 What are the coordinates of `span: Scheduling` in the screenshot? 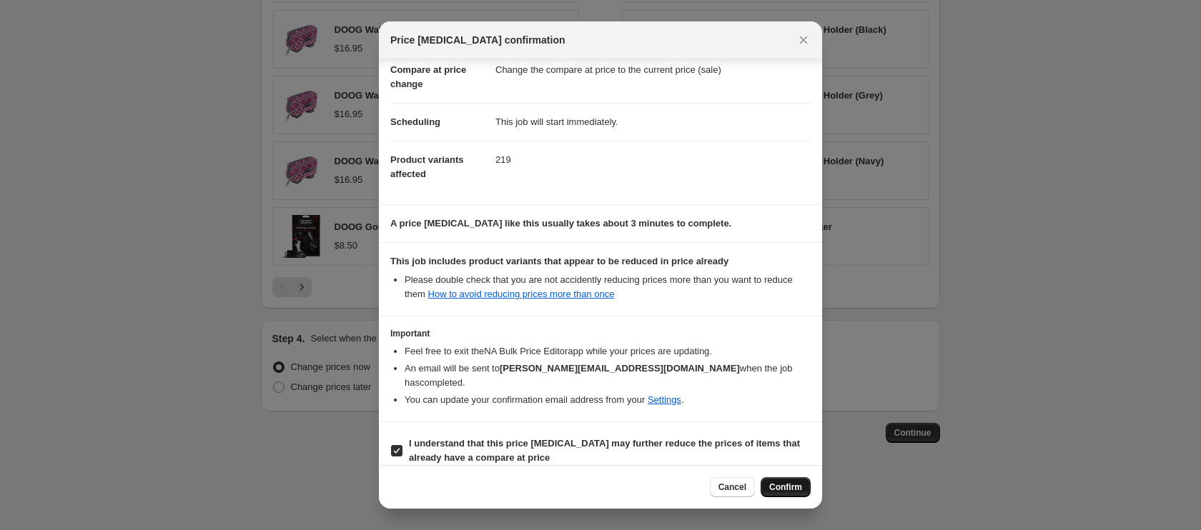 It's located at (415, 121).